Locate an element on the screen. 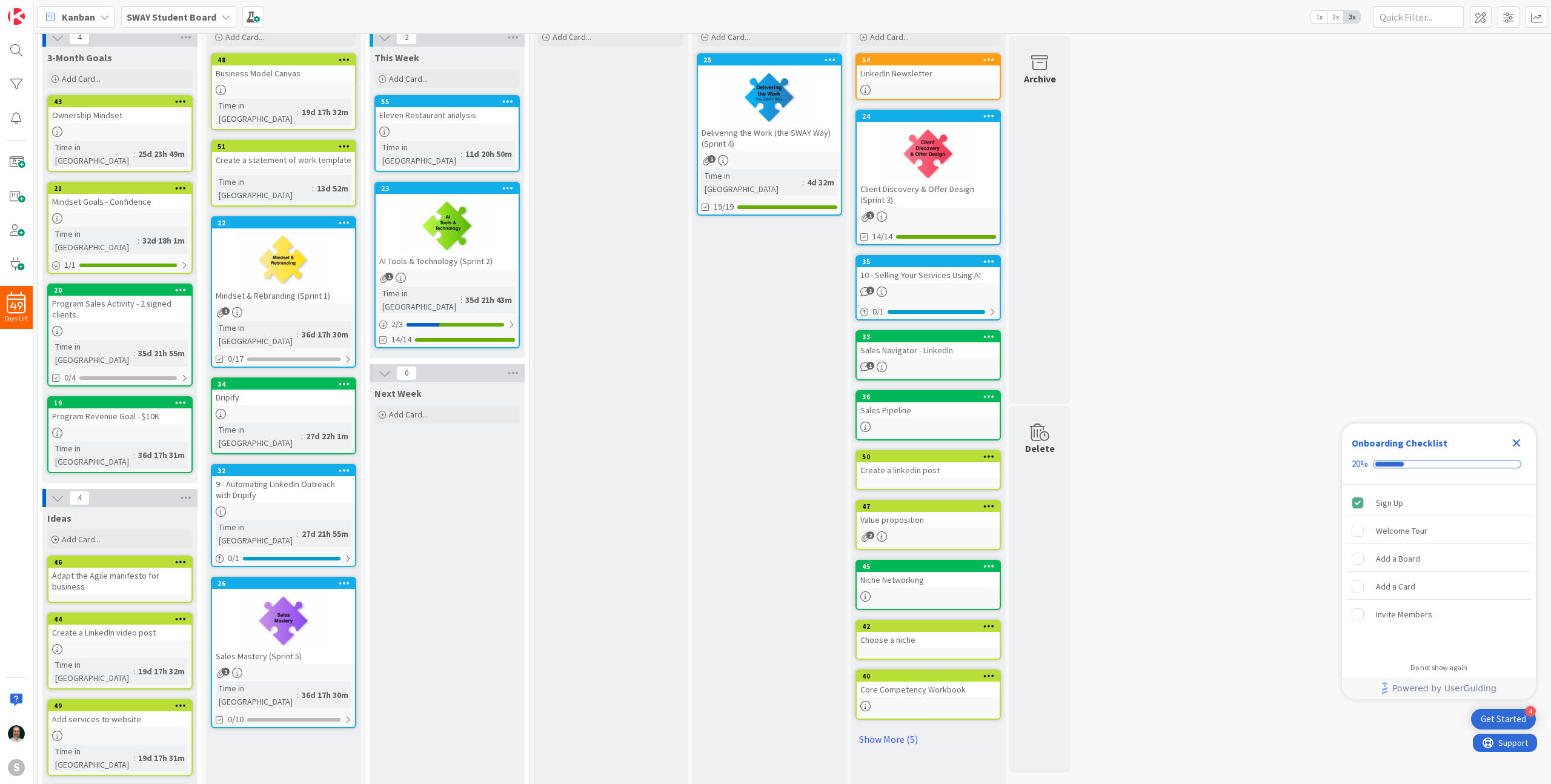 The height and width of the screenshot is (784, 1551). div: 19Program Revenue Goal - $10K is located at coordinates (120, 410).